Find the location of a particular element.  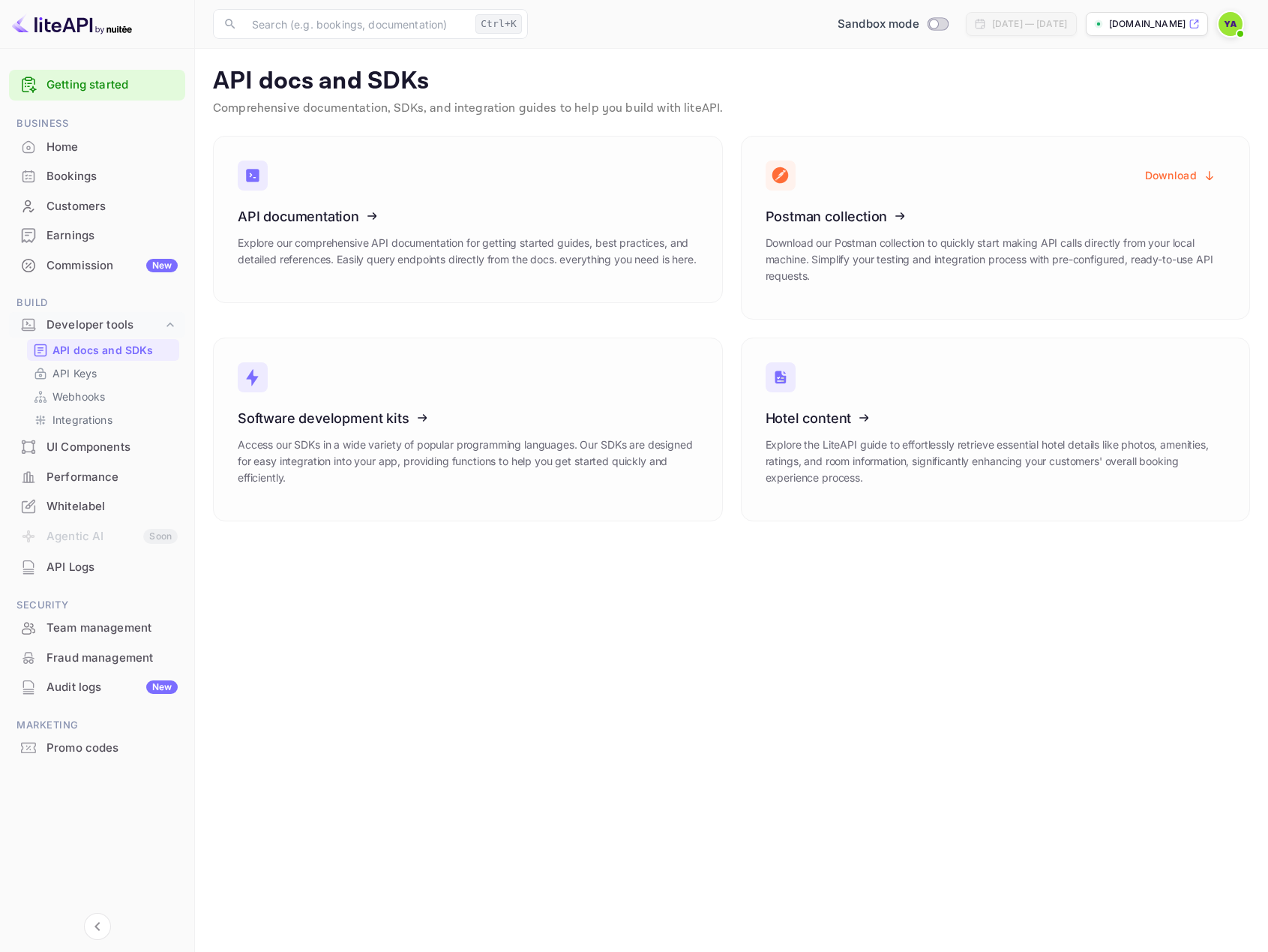

a: Integrations is located at coordinates (102, 419).